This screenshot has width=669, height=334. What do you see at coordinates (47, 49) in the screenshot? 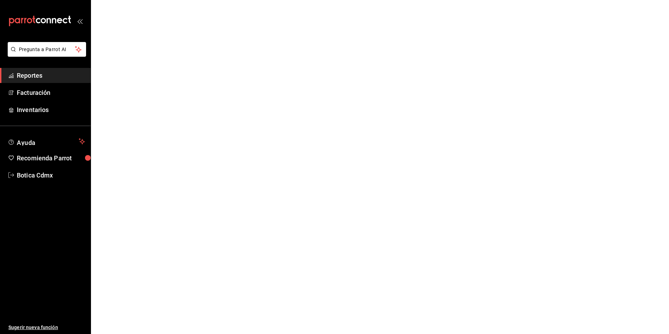
I see `span: Pregunta a Parrot AI` at bounding box center [47, 49].